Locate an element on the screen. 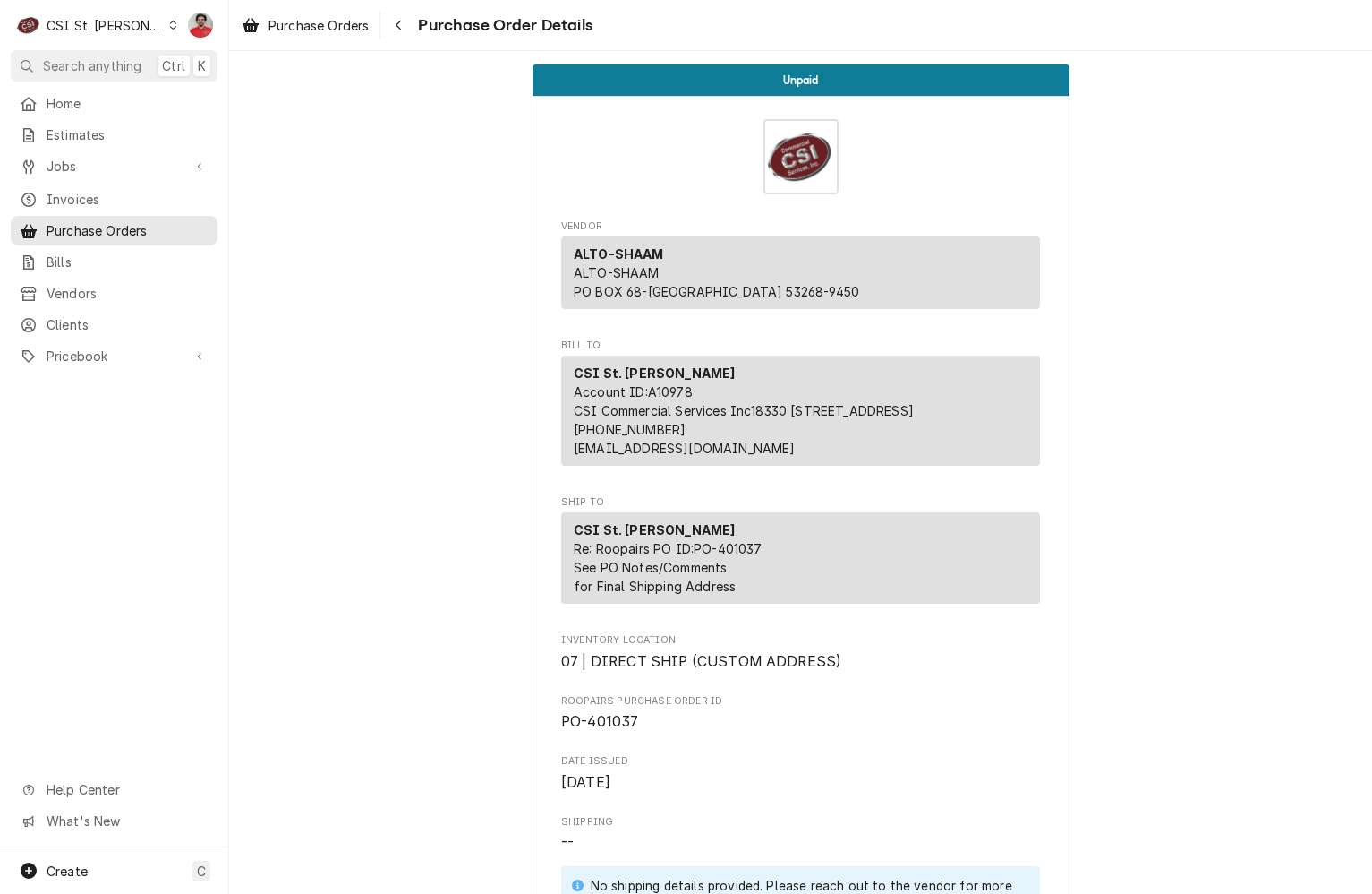 The height and width of the screenshot is (894, 1372). div: C is located at coordinates (29, 25).